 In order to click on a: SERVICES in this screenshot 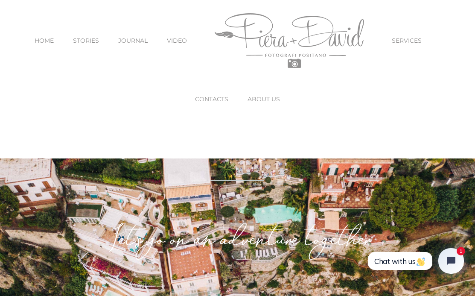, I will do `click(407, 41)`.